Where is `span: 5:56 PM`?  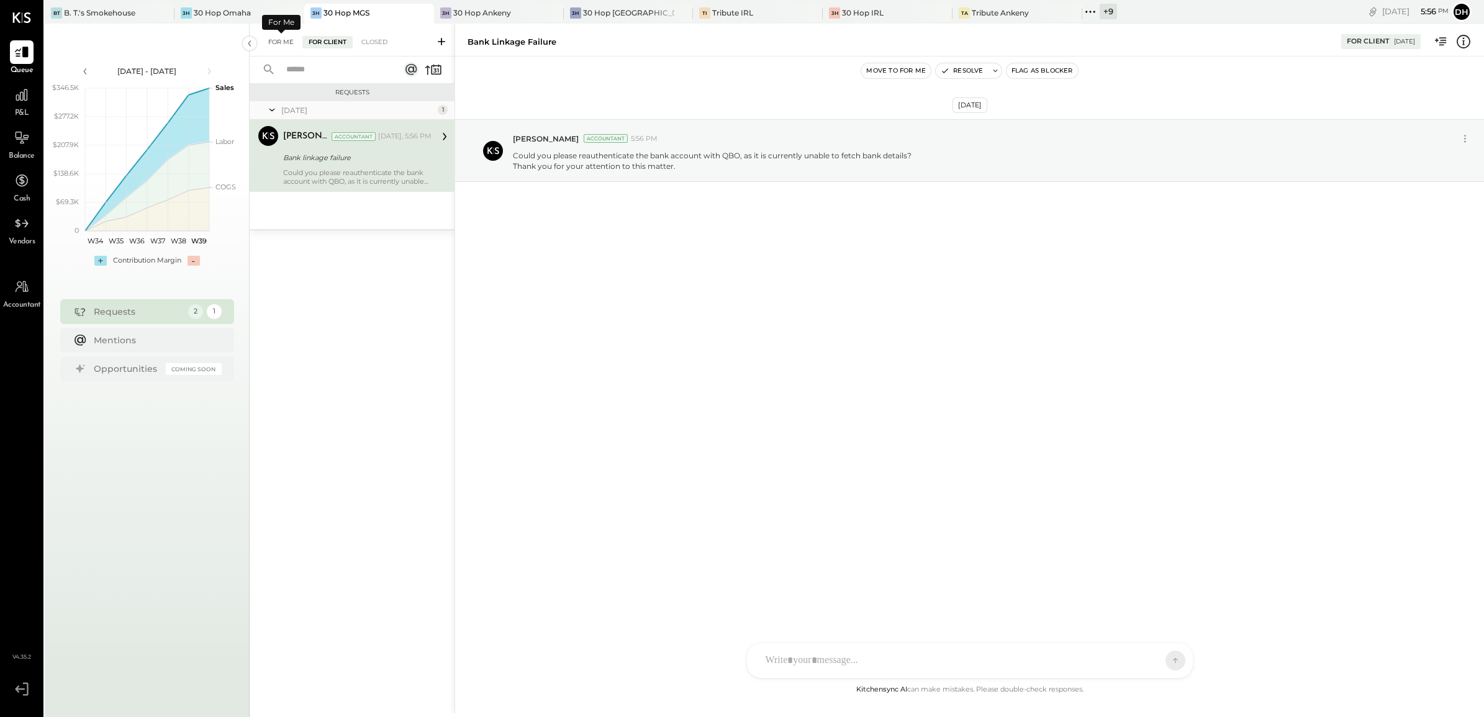
span: 5:56 PM is located at coordinates (644, 139).